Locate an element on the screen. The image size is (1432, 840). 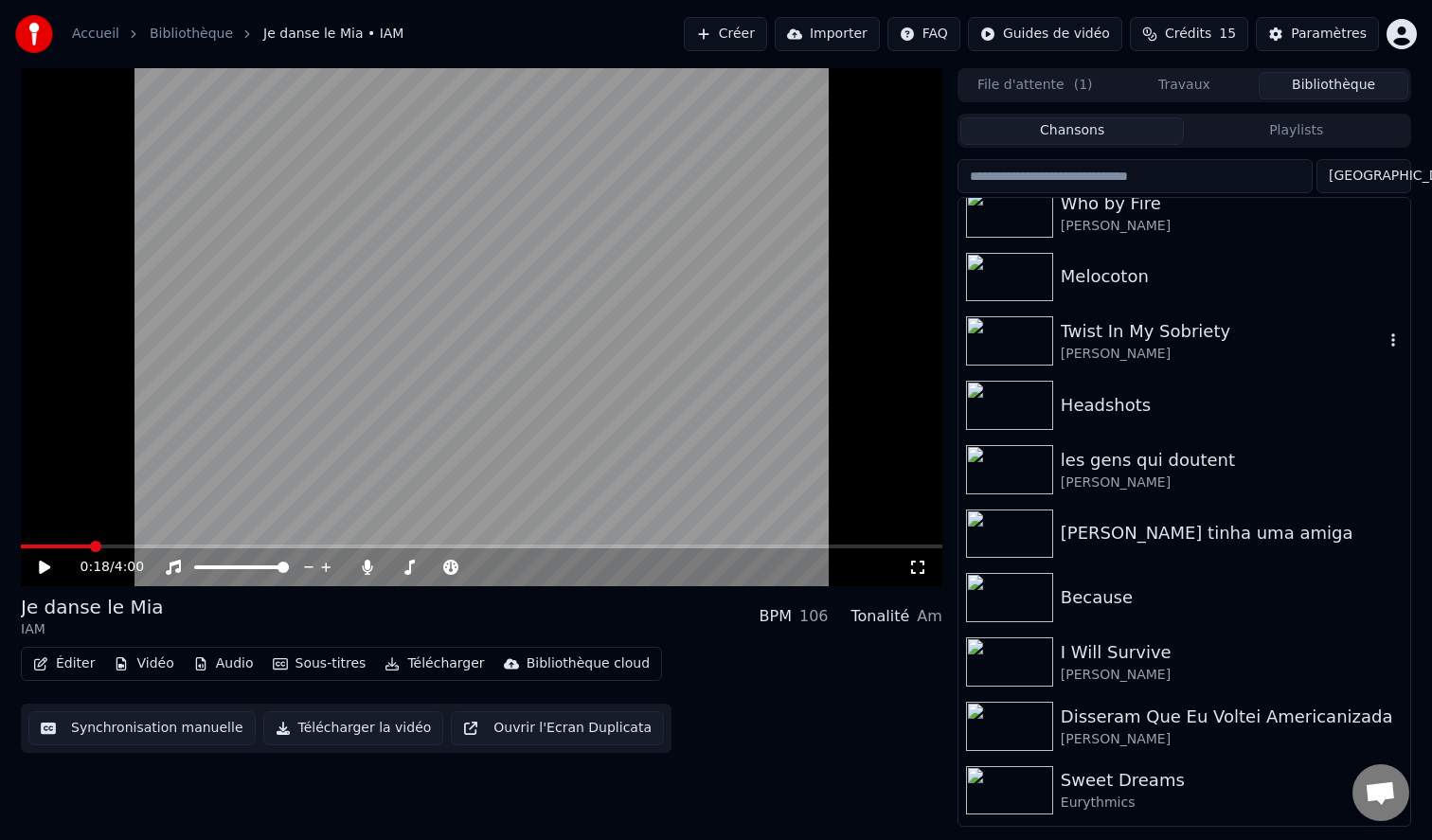
div: IAM is located at coordinates (92, 630).